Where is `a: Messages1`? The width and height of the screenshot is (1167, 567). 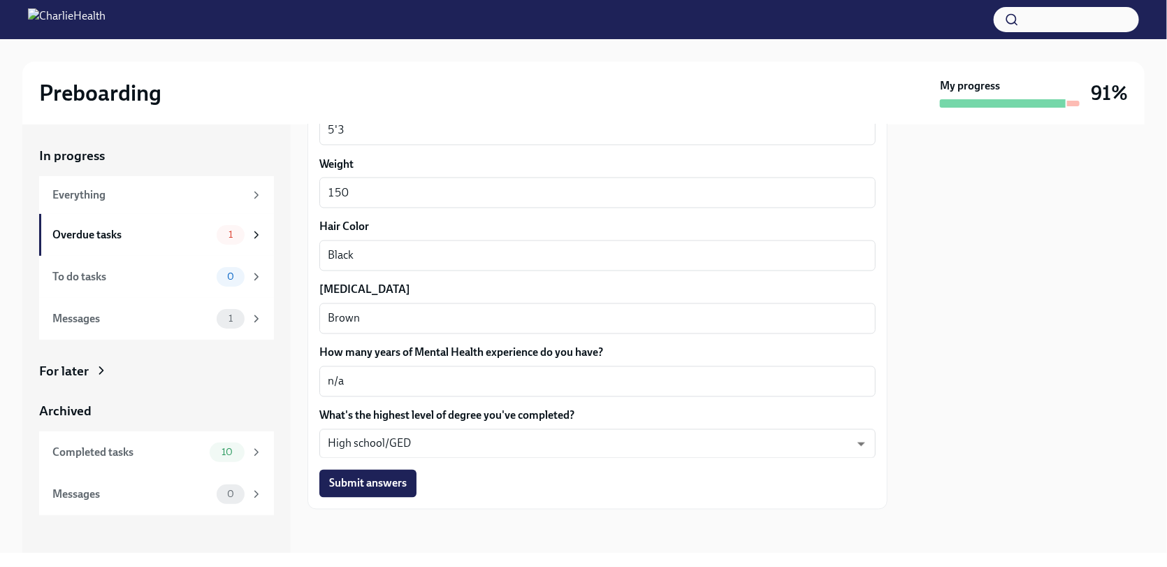 a: Messages1 is located at coordinates (157, 319).